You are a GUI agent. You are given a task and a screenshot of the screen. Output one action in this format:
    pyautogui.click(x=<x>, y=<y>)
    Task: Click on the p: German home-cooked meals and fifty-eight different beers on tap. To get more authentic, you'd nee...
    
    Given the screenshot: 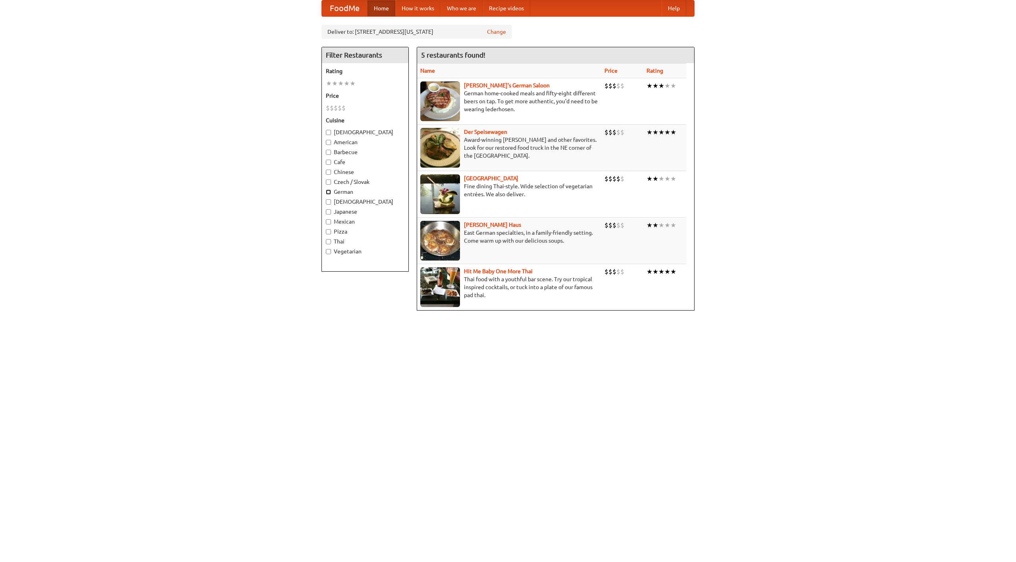 What is the action you would take?
    pyautogui.click(x=509, y=101)
    